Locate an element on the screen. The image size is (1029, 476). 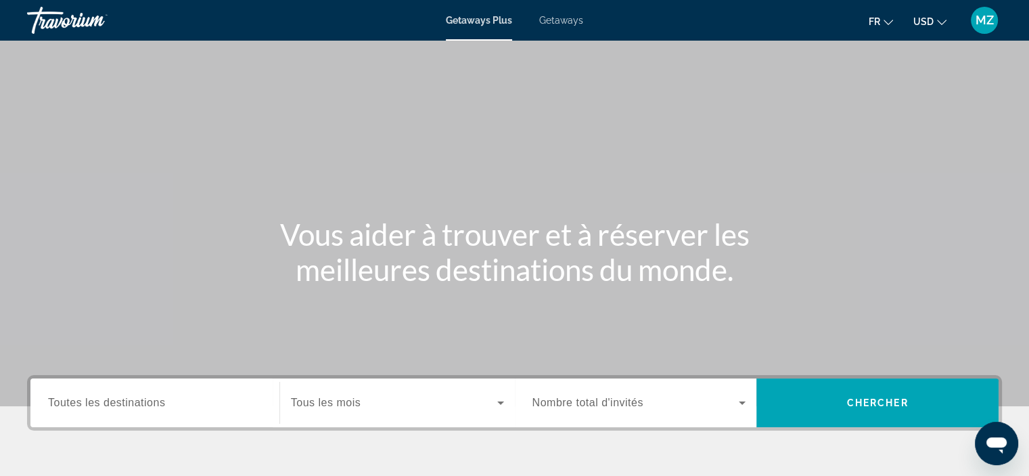
span: fr is located at coordinates (874, 22).